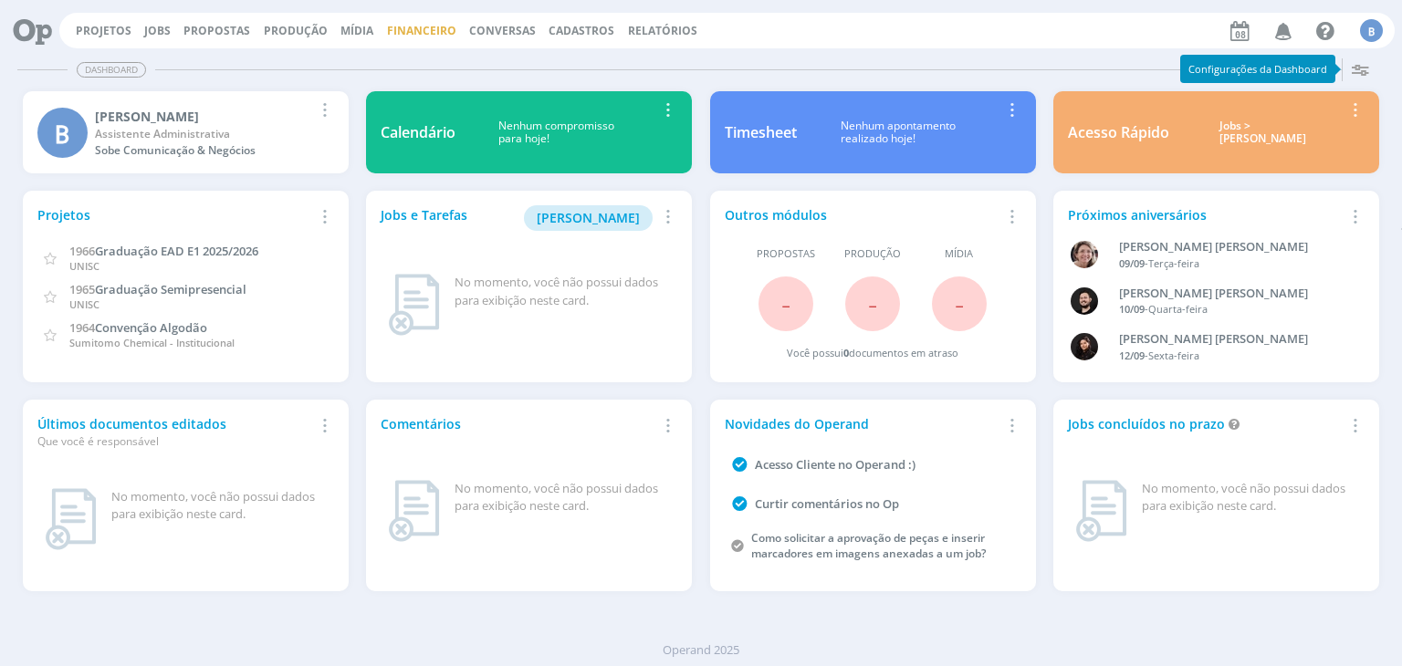  I want to click on button: Financeiro, so click(422, 31).